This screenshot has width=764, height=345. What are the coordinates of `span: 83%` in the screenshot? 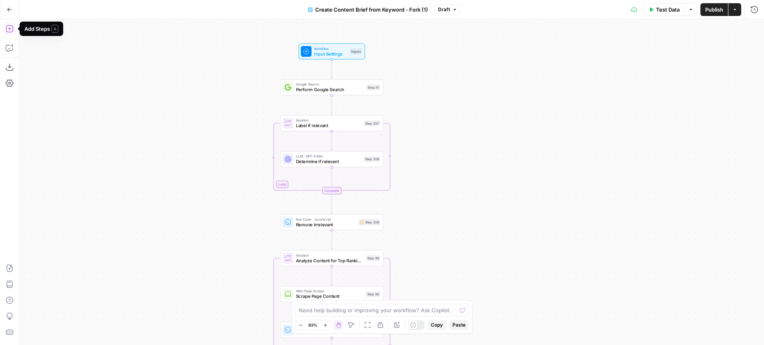 It's located at (313, 325).